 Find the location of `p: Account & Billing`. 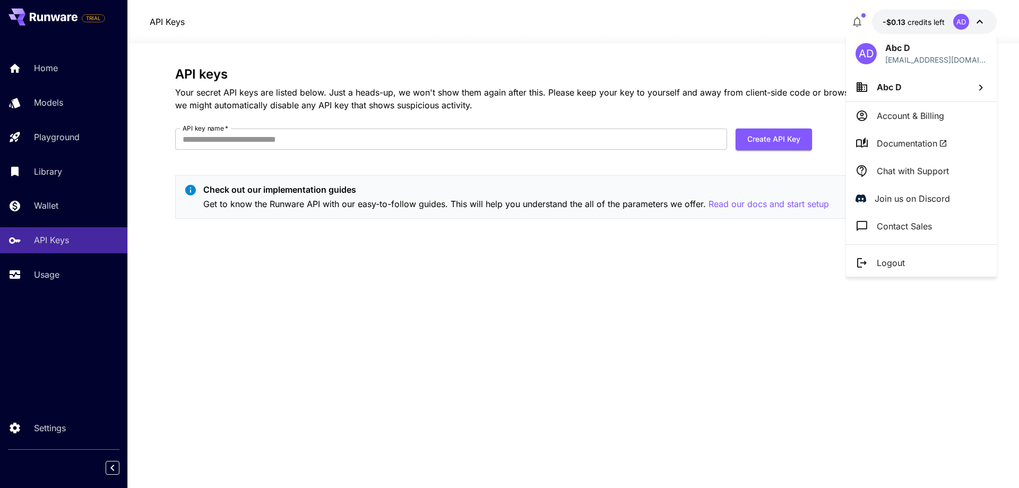

p: Account & Billing is located at coordinates (910, 116).